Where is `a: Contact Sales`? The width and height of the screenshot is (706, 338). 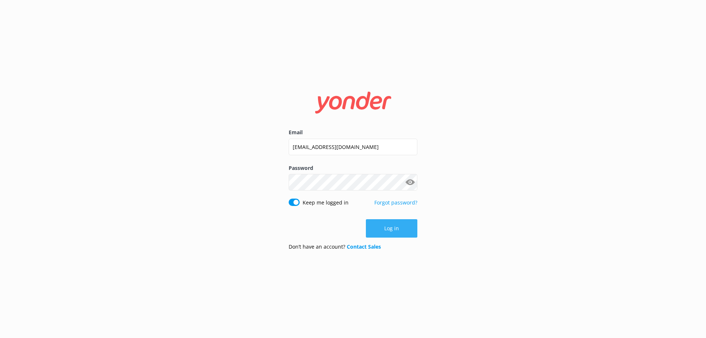
a: Contact Sales is located at coordinates (363, 246).